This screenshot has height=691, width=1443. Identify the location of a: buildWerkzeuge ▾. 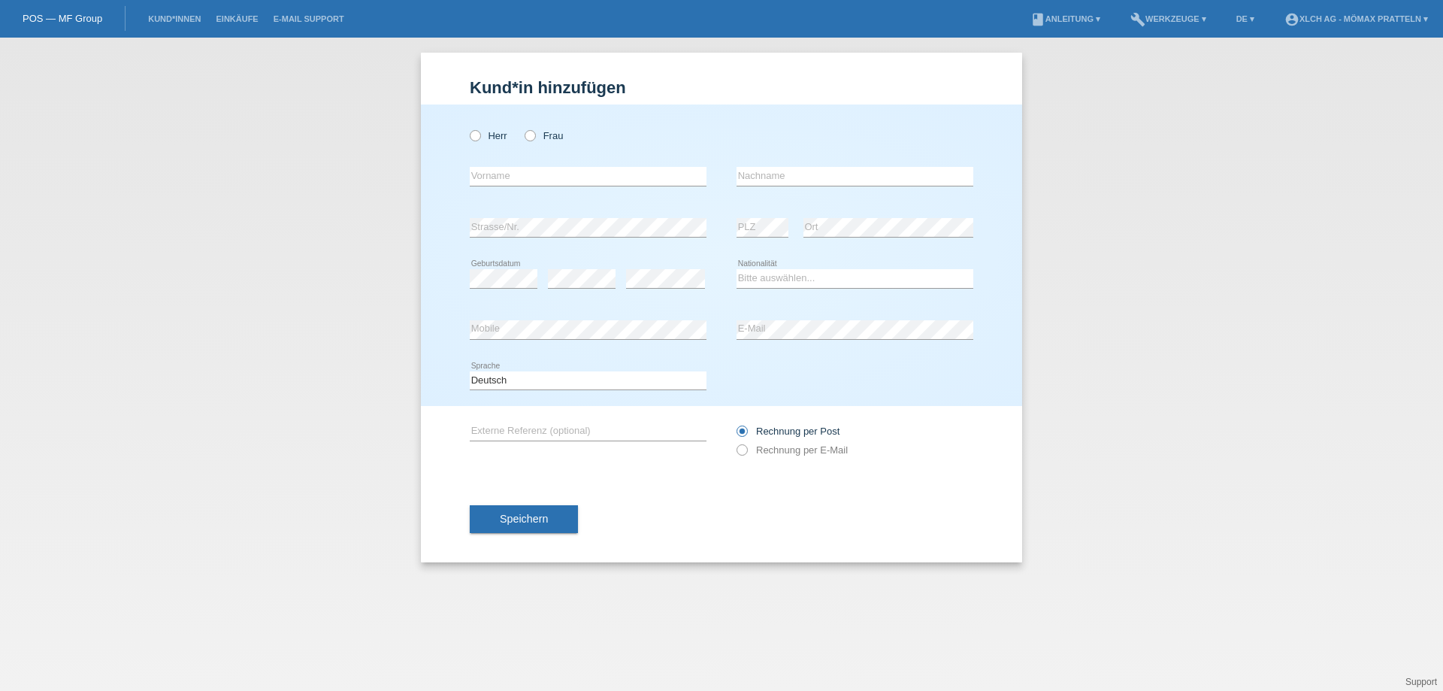
(1168, 19).